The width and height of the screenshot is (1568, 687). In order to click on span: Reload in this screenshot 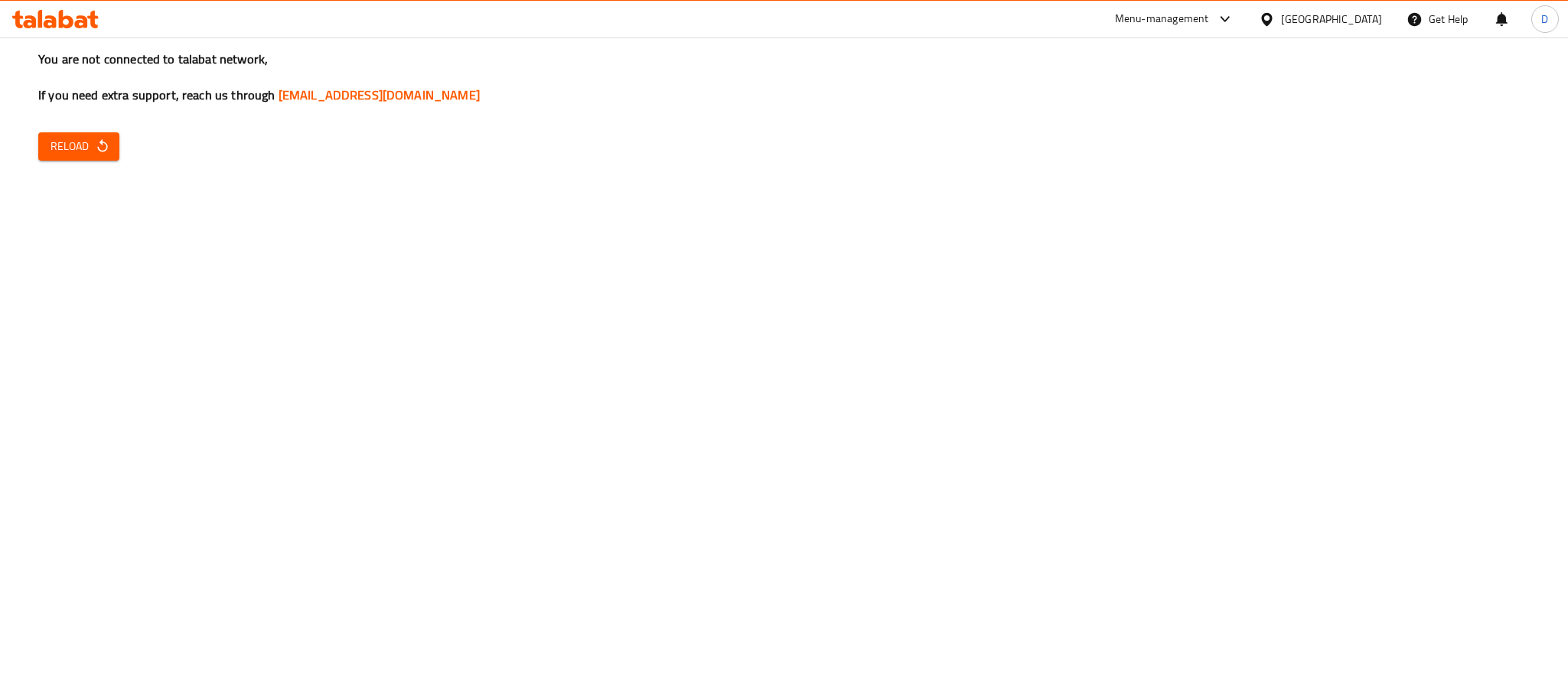, I will do `click(79, 146)`.